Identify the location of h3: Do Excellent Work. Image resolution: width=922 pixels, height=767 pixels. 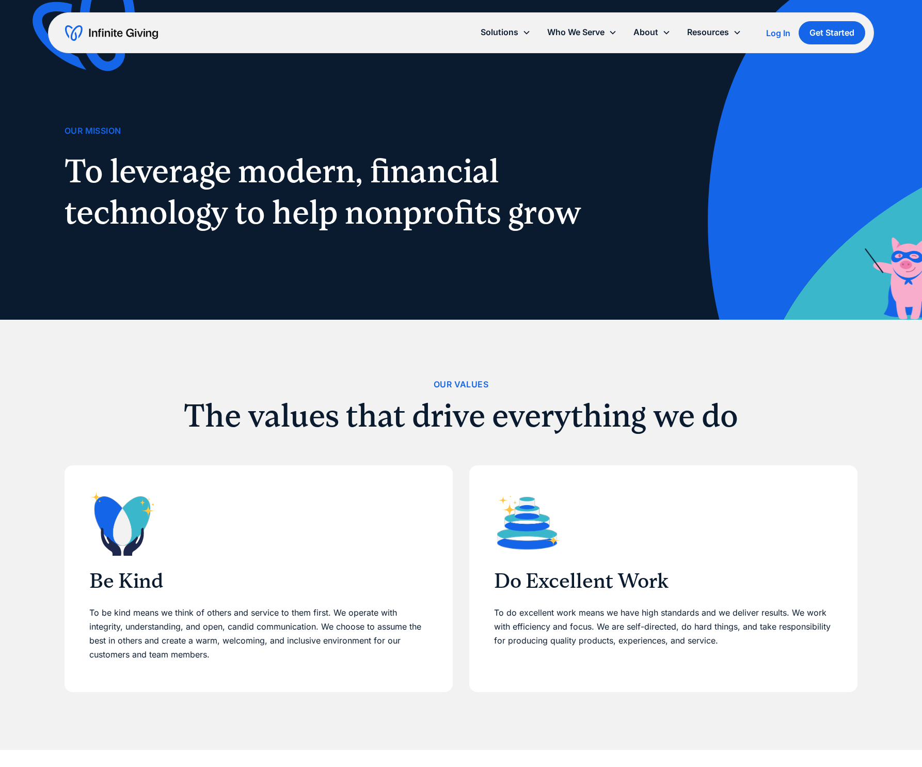
(663, 581).